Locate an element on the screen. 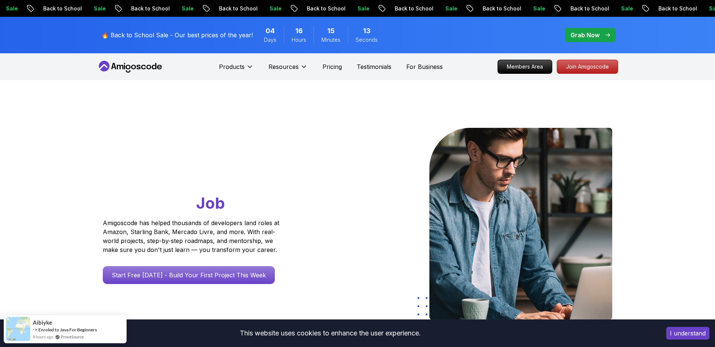 This screenshot has height=347, width=715. p: 🔥 Back to School Sale - Our best prices of the year! is located at coordinates (177, 35).